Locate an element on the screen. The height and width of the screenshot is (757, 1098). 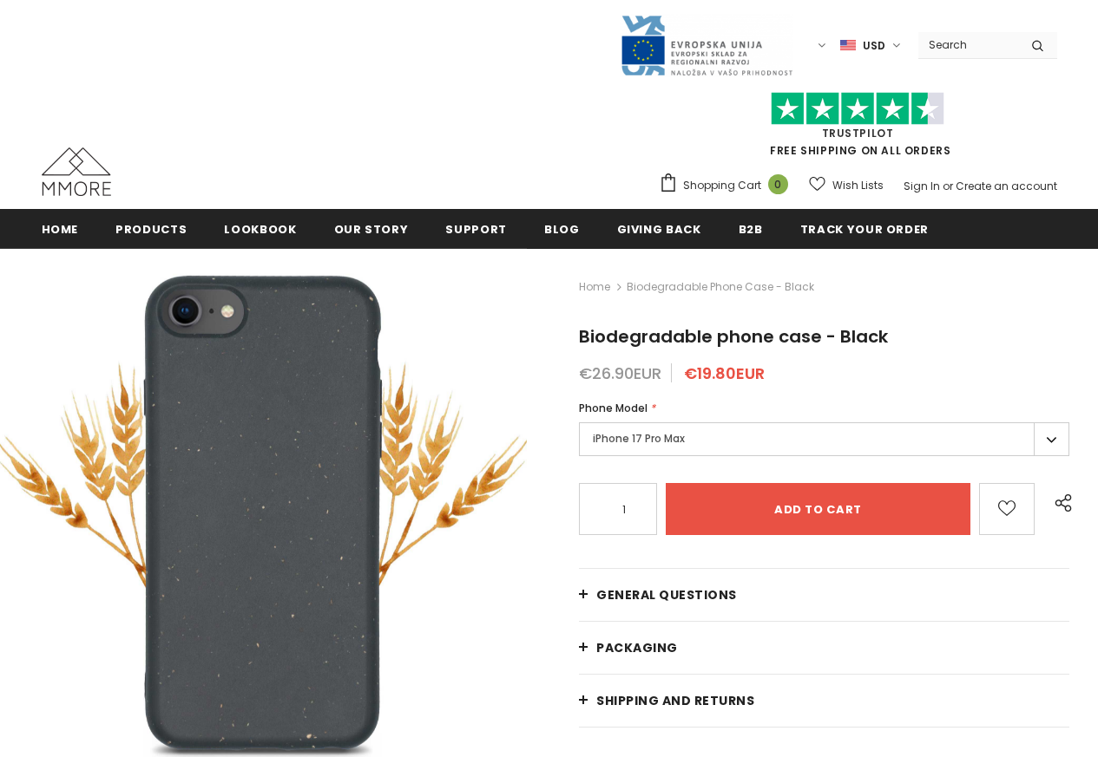
img: MMORE Cases is located at coordinates (76, 172).